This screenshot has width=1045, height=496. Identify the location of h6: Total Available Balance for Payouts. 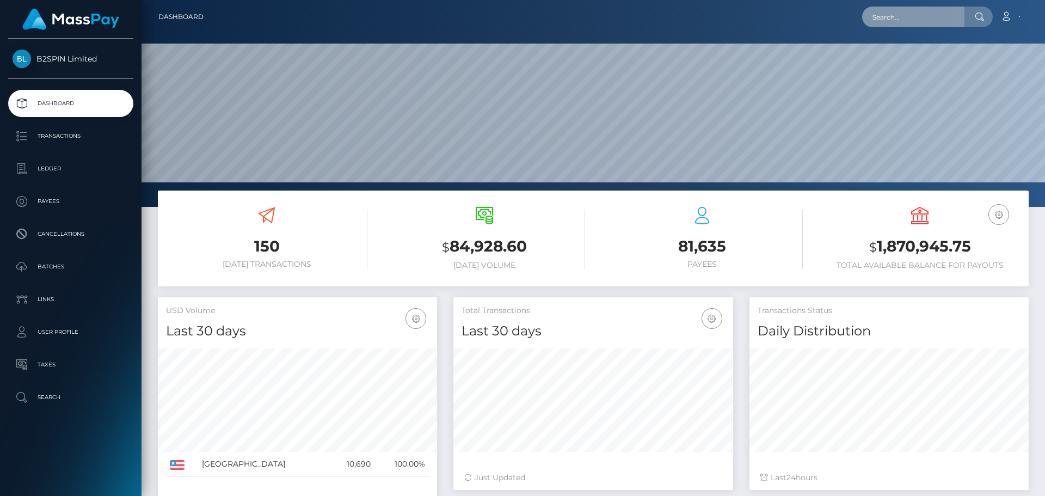
(920, 265).